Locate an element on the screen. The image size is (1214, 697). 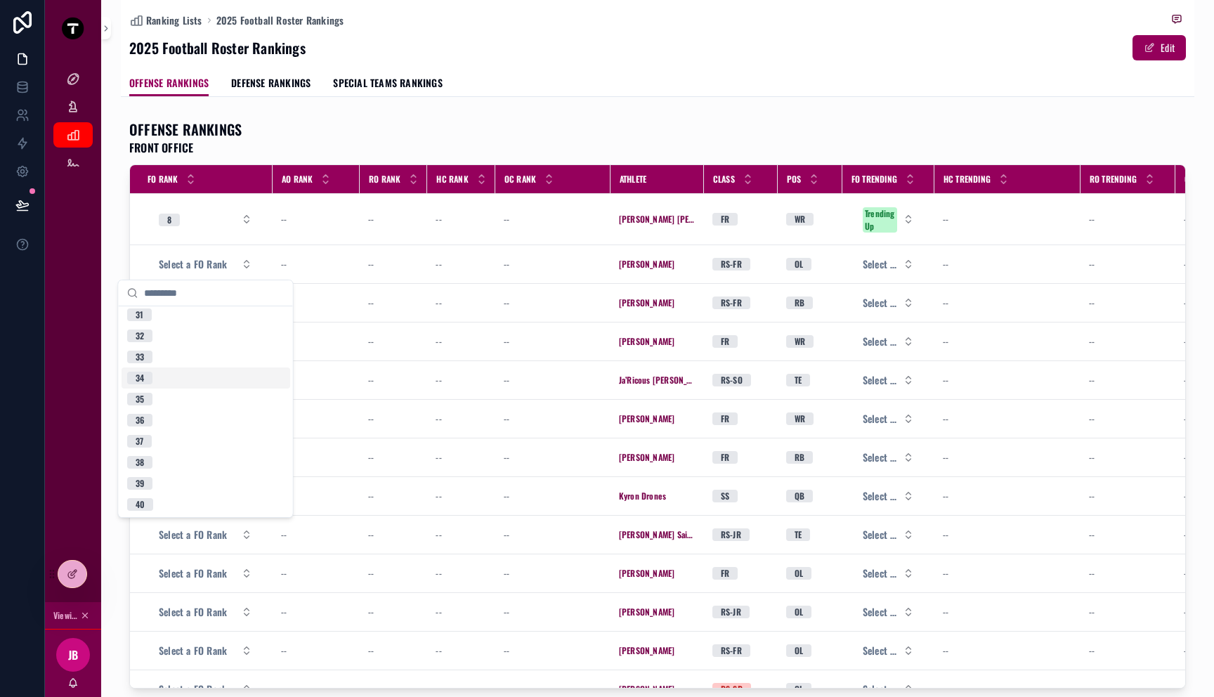
a: 2025 Football Roster Rankings is located at coordinates (280, 20).